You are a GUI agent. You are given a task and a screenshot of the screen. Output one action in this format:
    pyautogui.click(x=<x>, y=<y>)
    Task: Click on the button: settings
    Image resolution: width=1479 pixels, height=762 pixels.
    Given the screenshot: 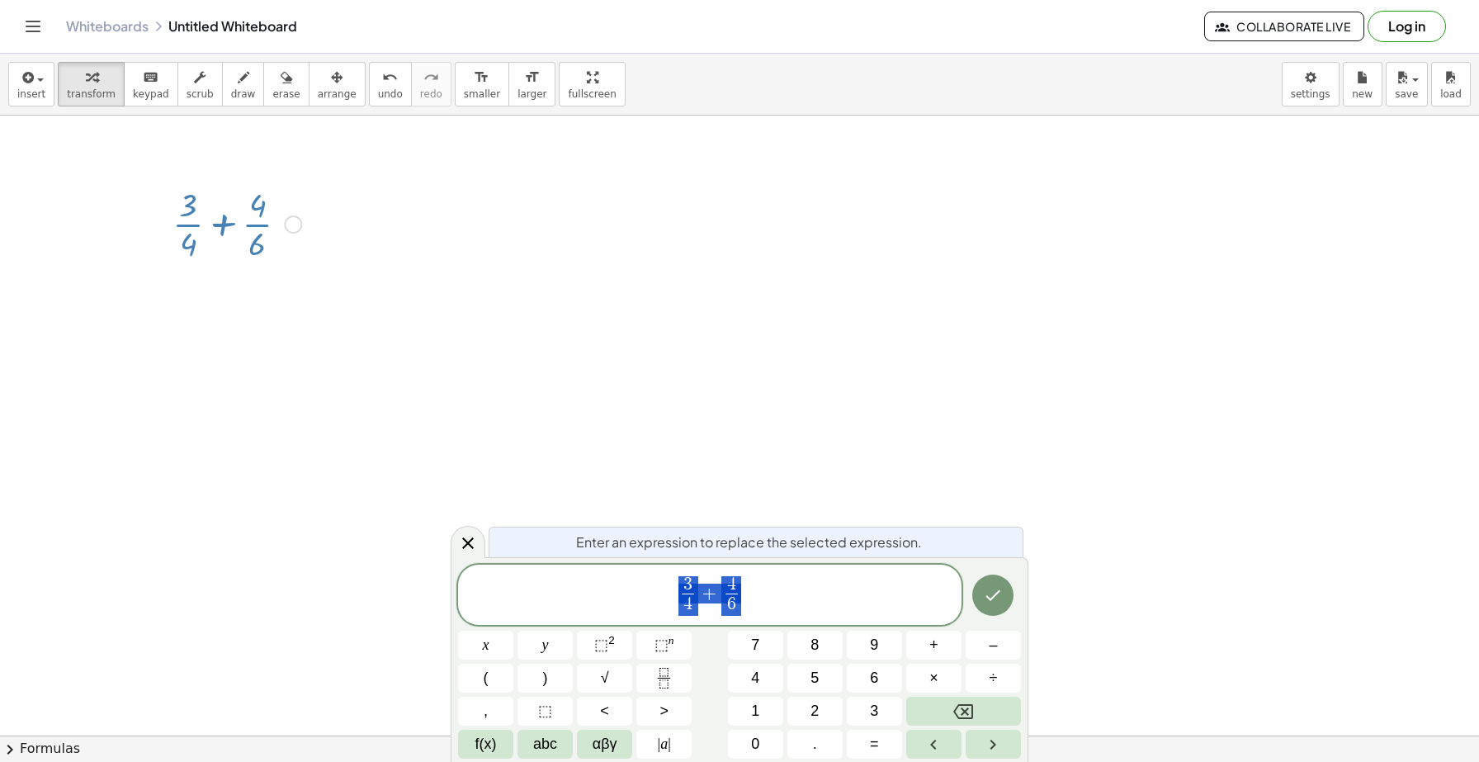 What is the action you would take?
    pyautogui.click(x=1311, y=84)
    